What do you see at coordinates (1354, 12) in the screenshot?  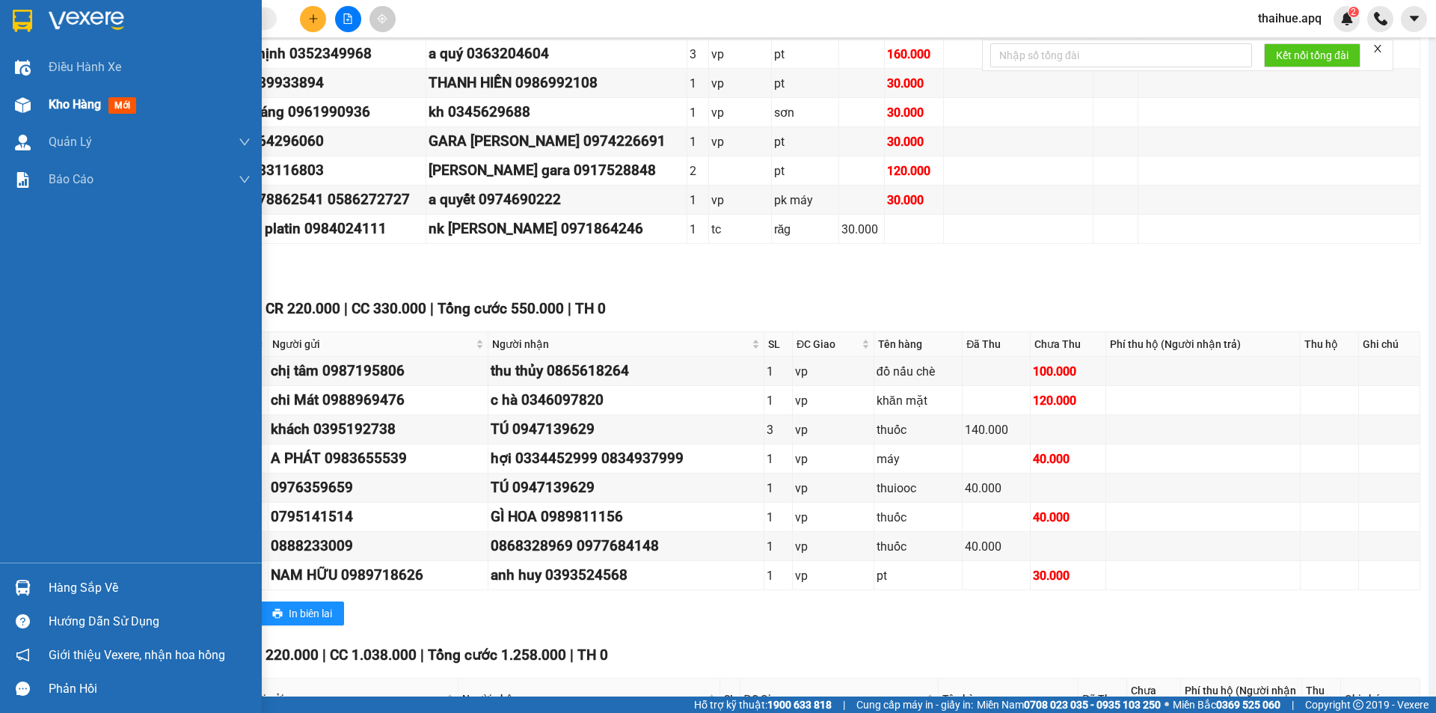 I see `sup: 2` at bounding box center [1354, 12].